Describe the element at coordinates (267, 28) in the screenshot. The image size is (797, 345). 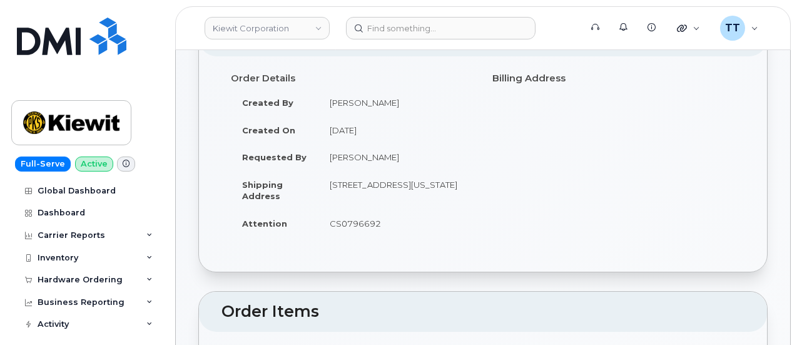
I see `a: Kiewit Corporation` at that location.